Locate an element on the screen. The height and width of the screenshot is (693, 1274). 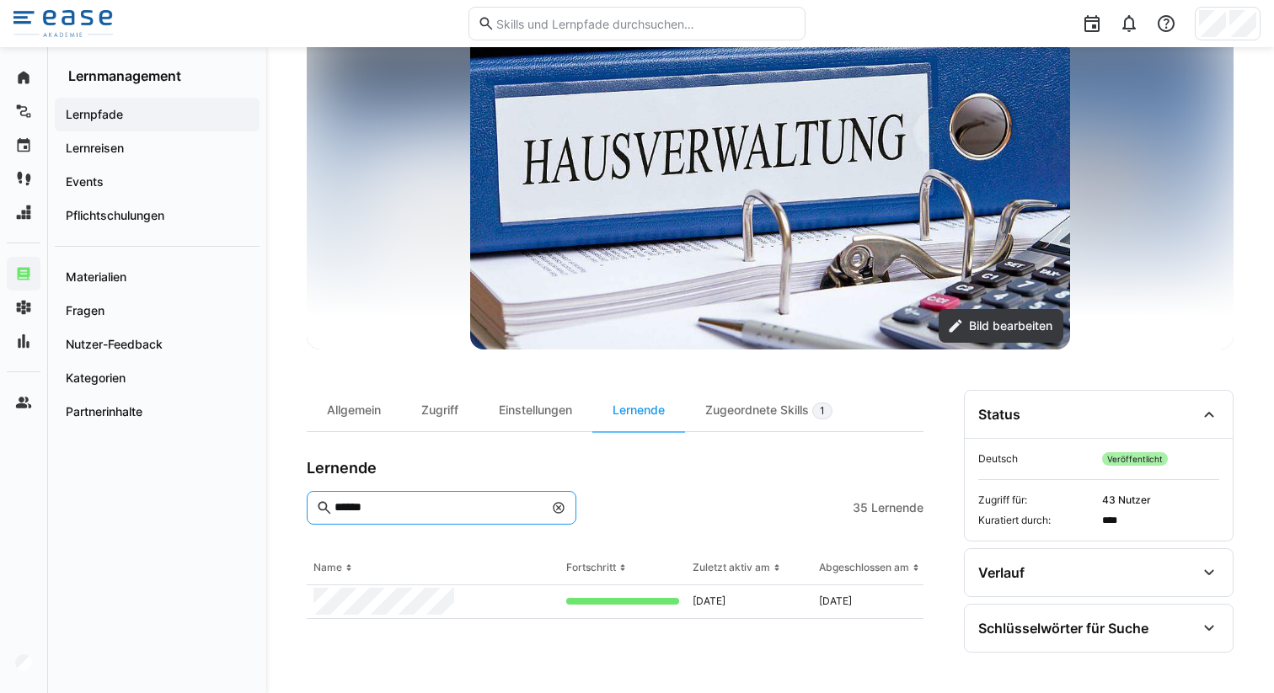
input: Skills und Lernpfade durchsuchen… is located at coordinates (645, 24).